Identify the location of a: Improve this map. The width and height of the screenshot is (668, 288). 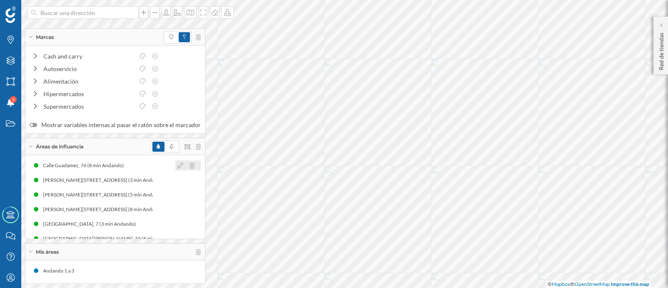
(630, 284).